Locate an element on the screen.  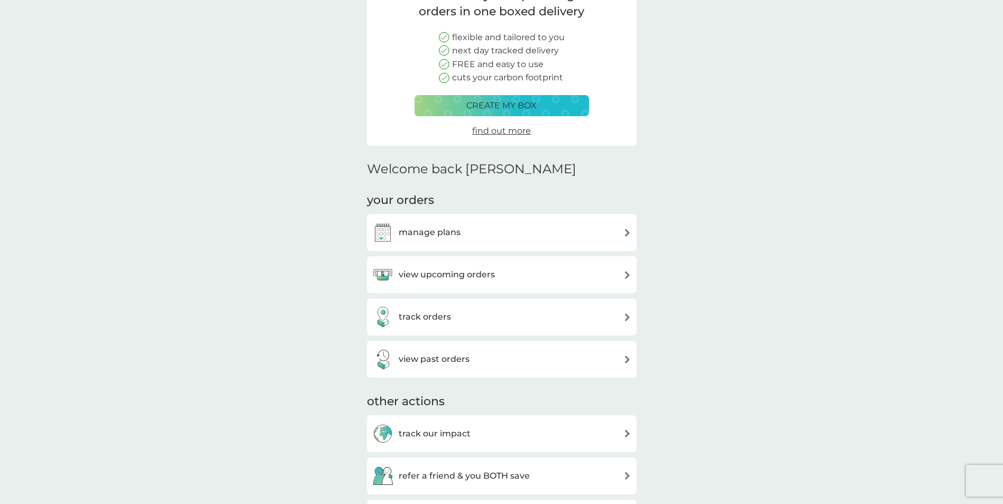
p: FREE and easy to use is located at coordinates (498, 65).